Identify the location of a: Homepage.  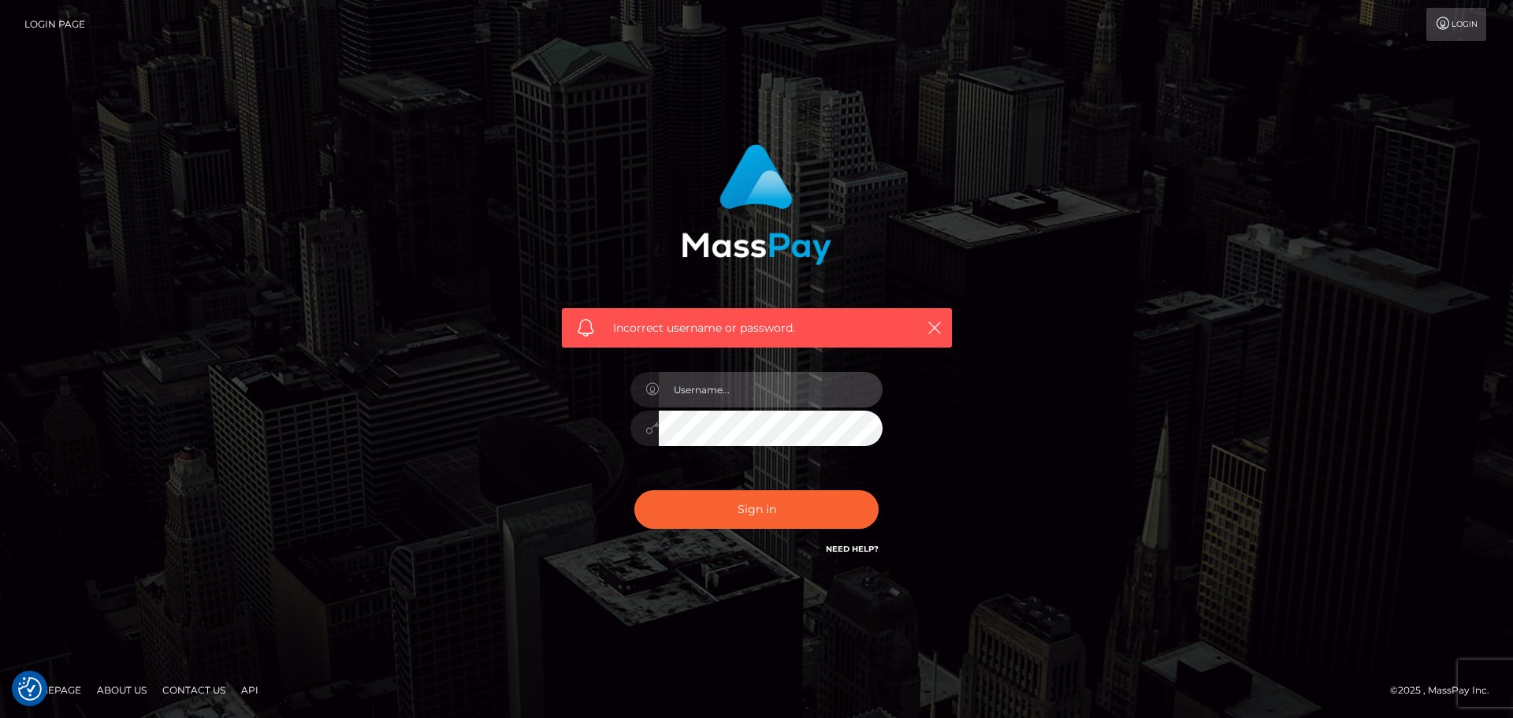
(52, 690).